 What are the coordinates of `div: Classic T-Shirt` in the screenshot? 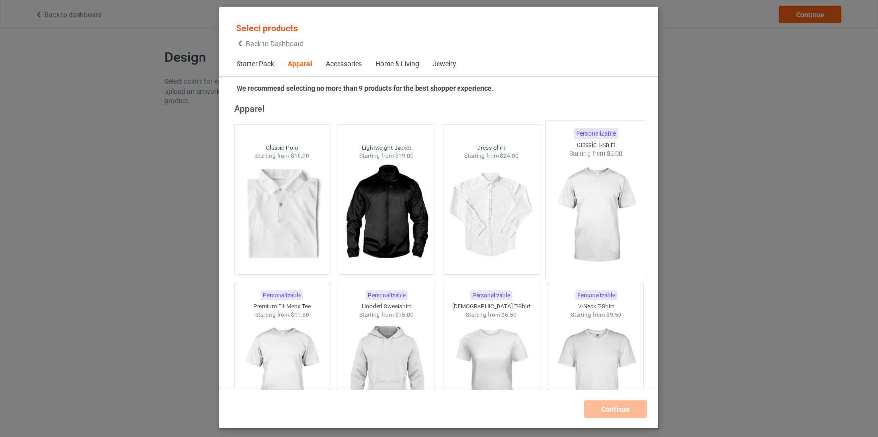 It's located at (595, 145).